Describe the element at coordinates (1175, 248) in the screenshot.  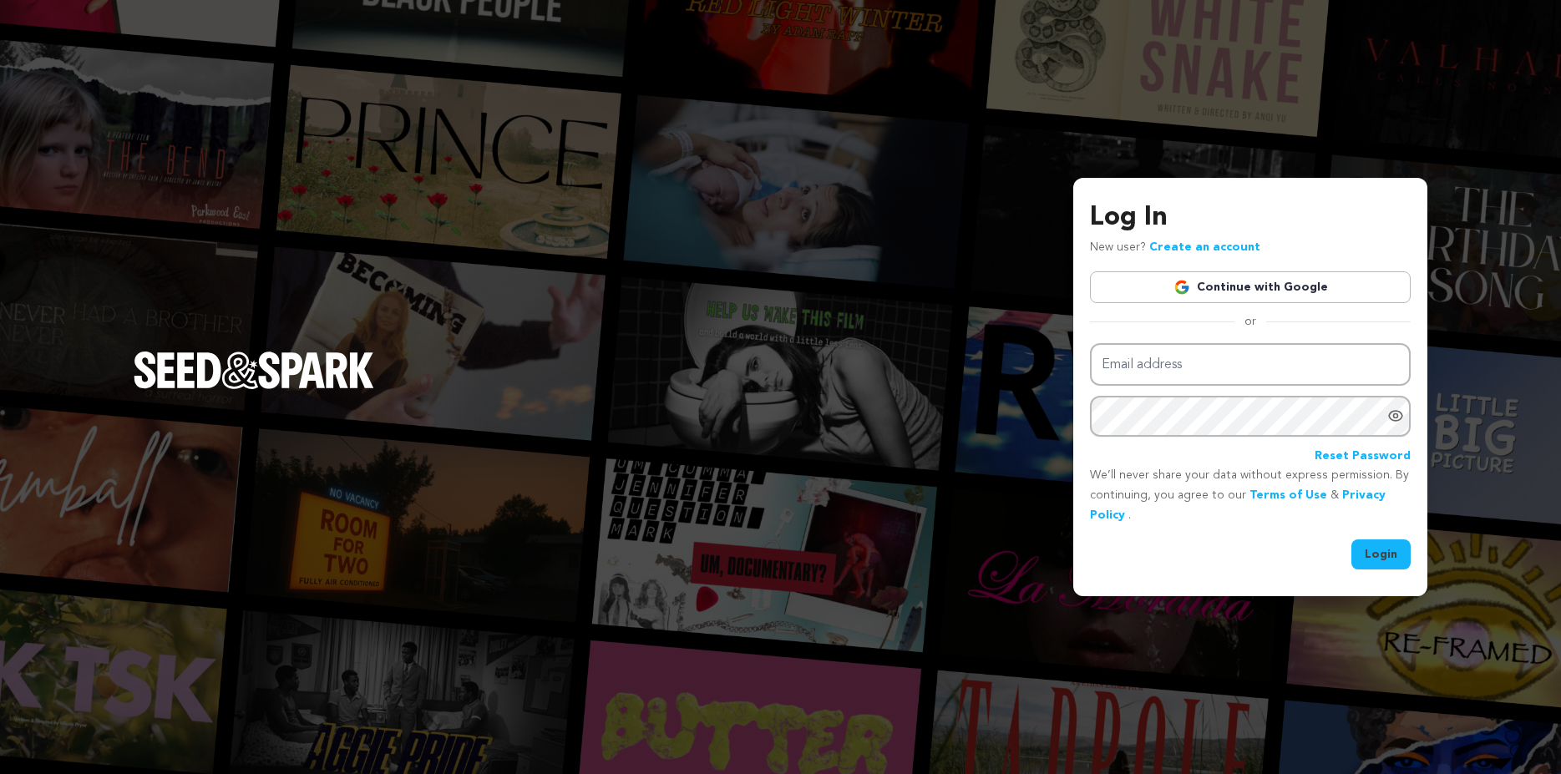
I see `p: New user?` at that location.